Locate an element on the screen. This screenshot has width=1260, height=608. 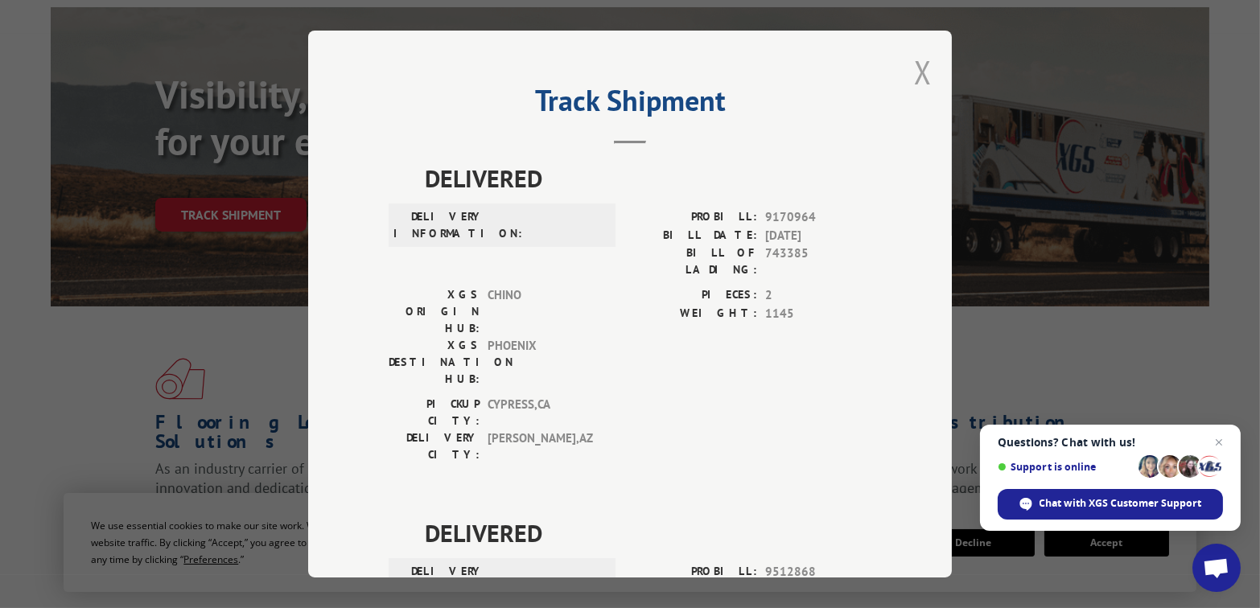
label: XGS DESTINATION HUB: is located at coordinates (434, 362).